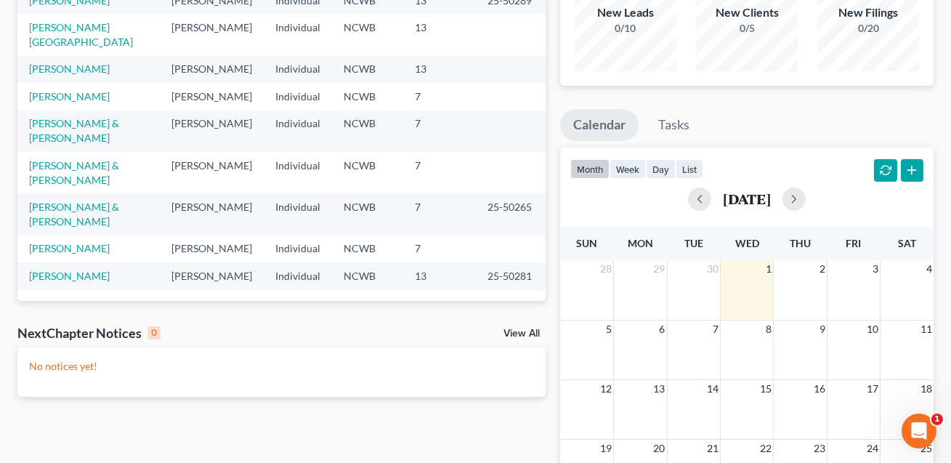  What do you see at coordinates (659, 269) in the screenshot?
I see `span: 29` at bounding box center [659, 269].